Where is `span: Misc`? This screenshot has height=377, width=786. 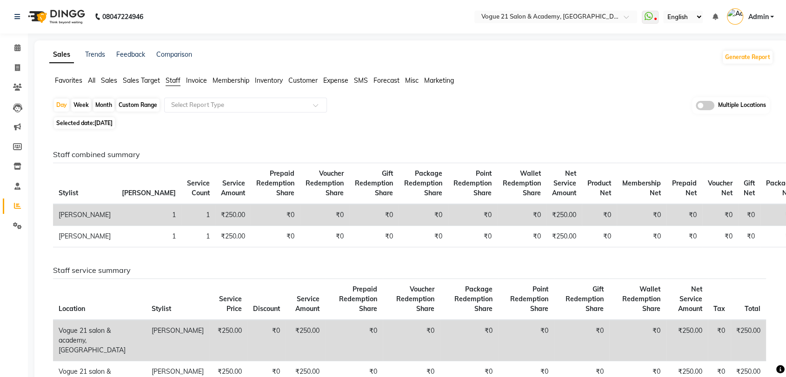 span: Misc is located at coordinates (412, 80).